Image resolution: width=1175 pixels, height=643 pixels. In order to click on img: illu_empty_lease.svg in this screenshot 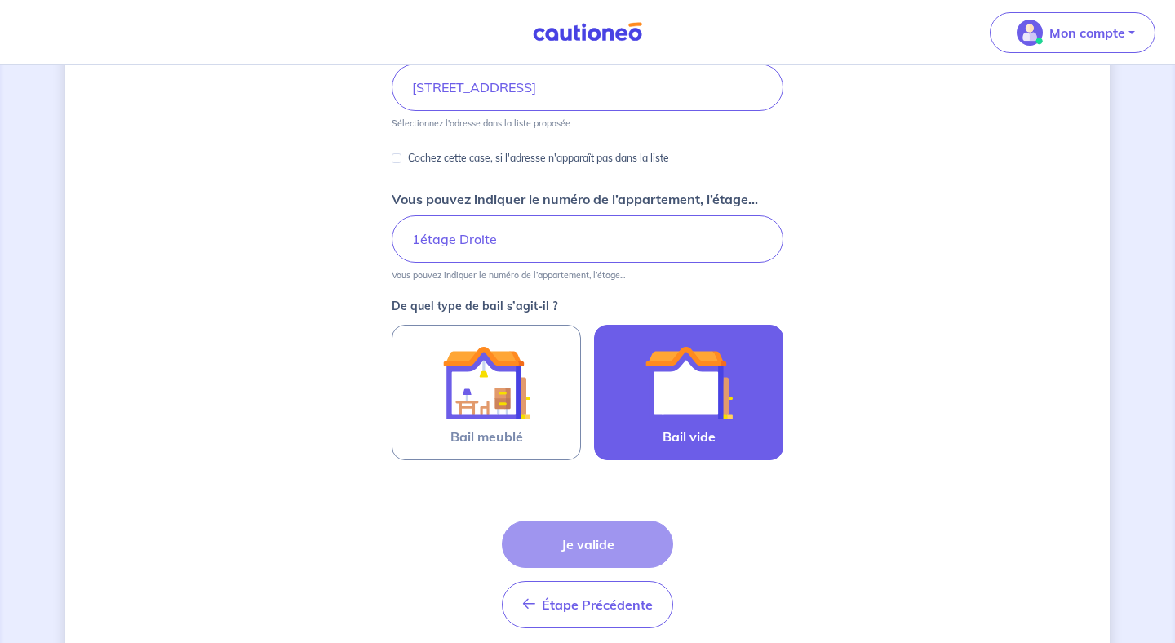, I will do `click(689, 383)`.